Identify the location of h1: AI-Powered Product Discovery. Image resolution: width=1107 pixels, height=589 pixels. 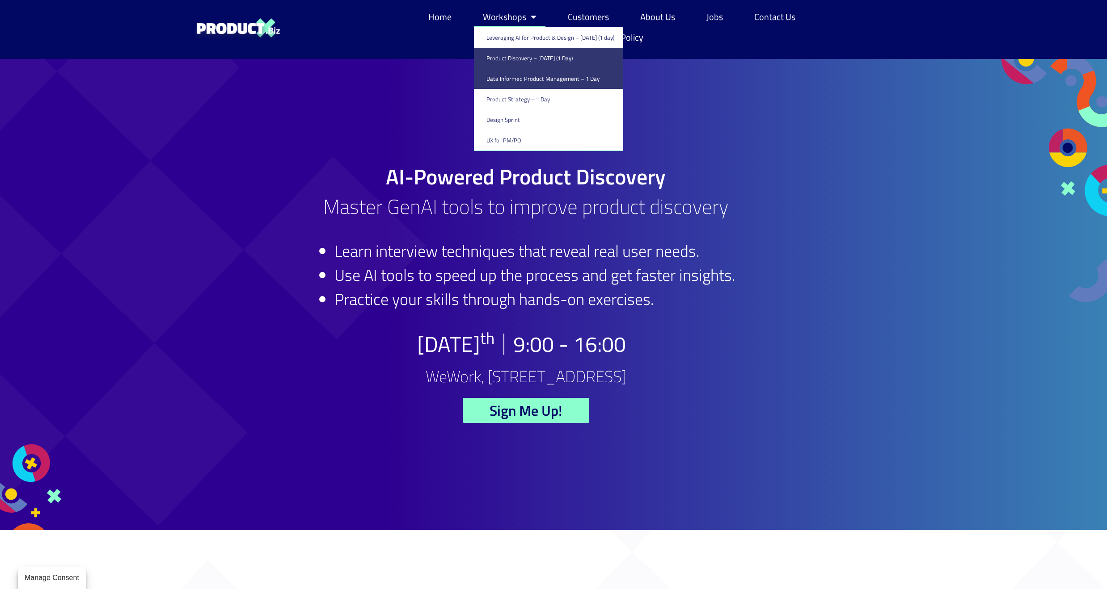
(525, 177).